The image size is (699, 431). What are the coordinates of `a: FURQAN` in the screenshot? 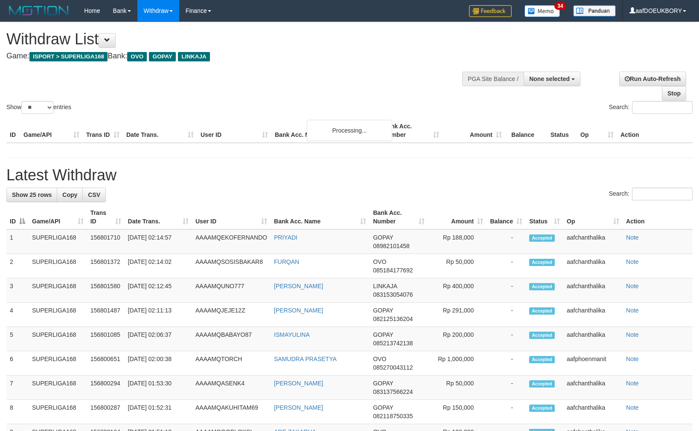 It's located at (286, 262).